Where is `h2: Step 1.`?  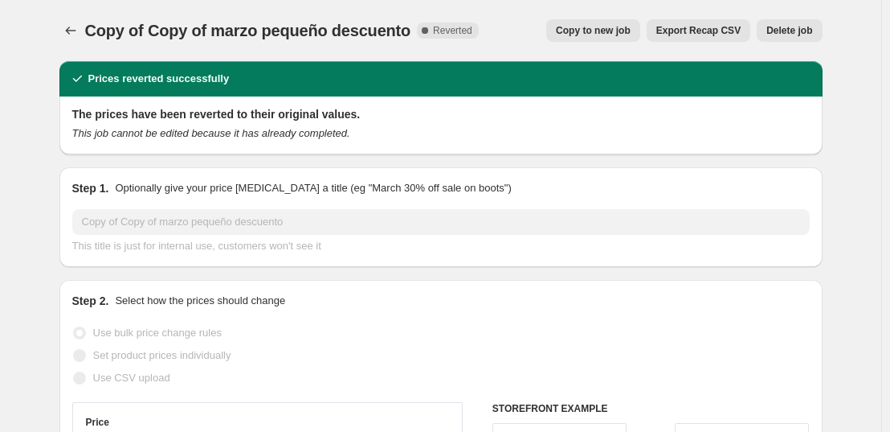 h2: Step 1. is located at coordinates (91, 188).